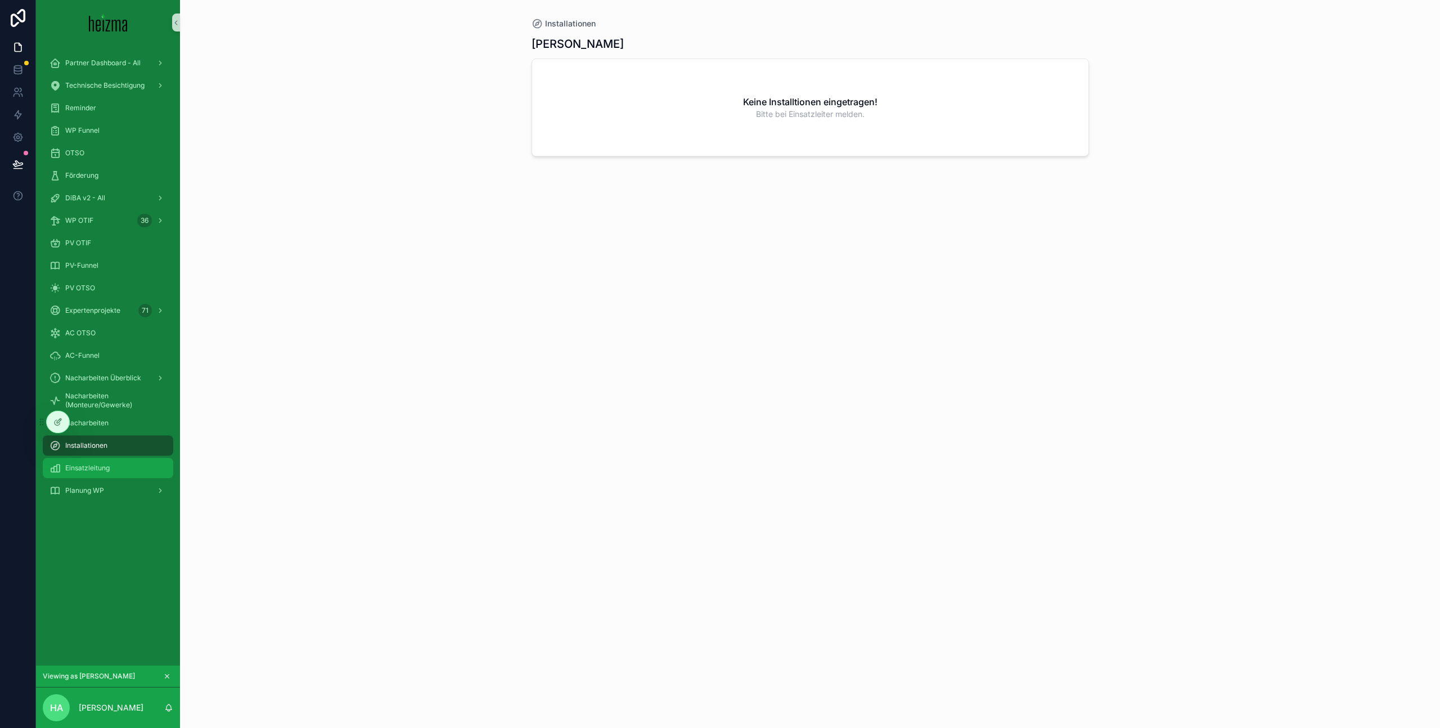 This screenshot has height=728, width=1440. Describe the element at coordinates (80, 108) in the screenshot. I see `span: Reminder` at that location.